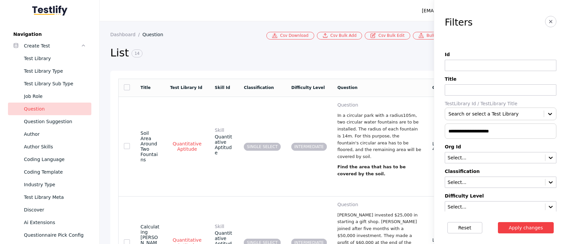  Describe the element at coordinates (500, 147) in the screenshot. I see `label: Org Id` at that location.